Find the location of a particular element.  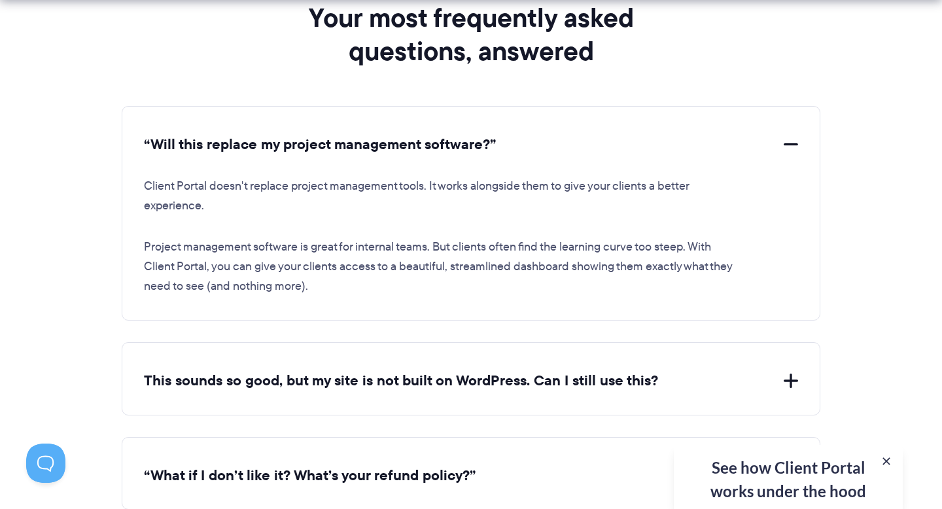

button: “Will this replace my project management software?” is located at coordinates (471, 145).